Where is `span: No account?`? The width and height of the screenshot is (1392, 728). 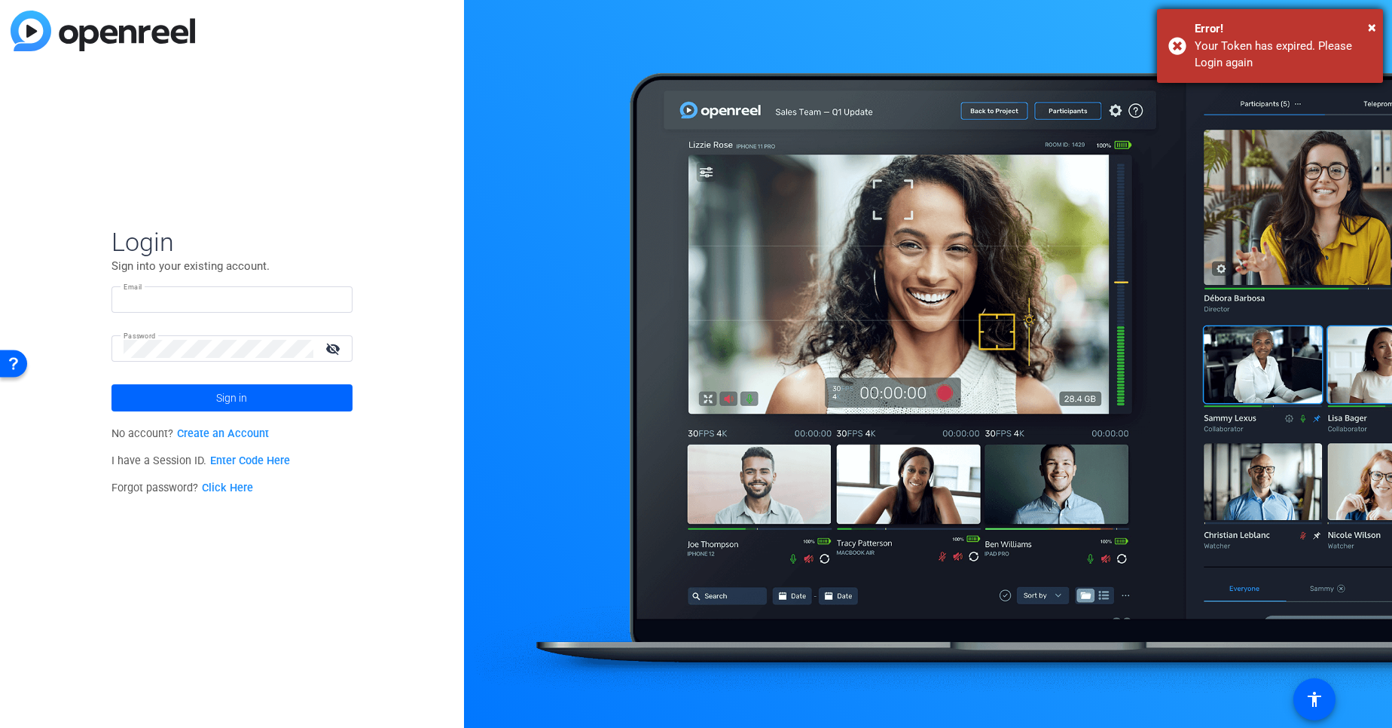
span: No account? is located at coordinates (190, 433).